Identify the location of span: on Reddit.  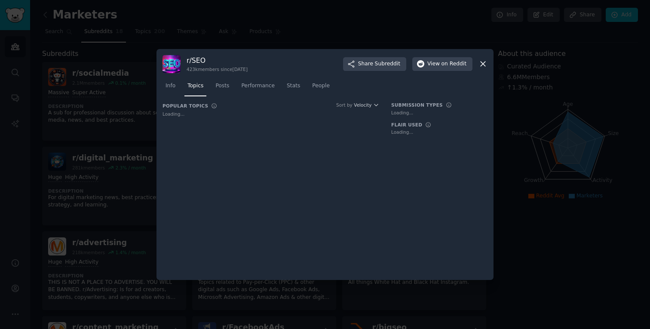
(454, 64).